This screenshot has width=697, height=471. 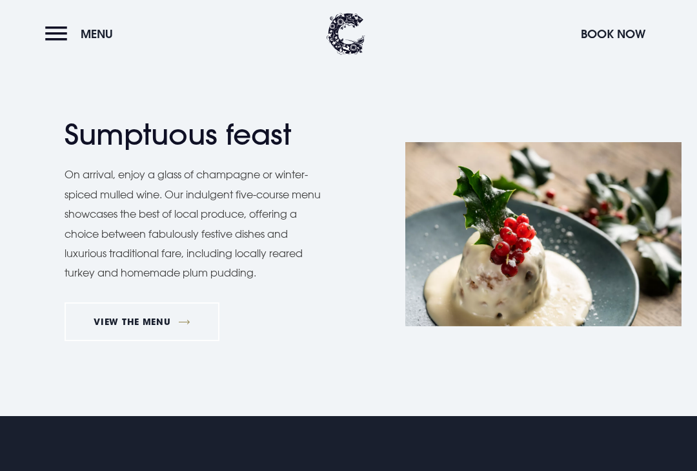 What do you see at coordinates (82, 34) in the screenshot?
I see `button: Menu` at bounding box center [82, 34].